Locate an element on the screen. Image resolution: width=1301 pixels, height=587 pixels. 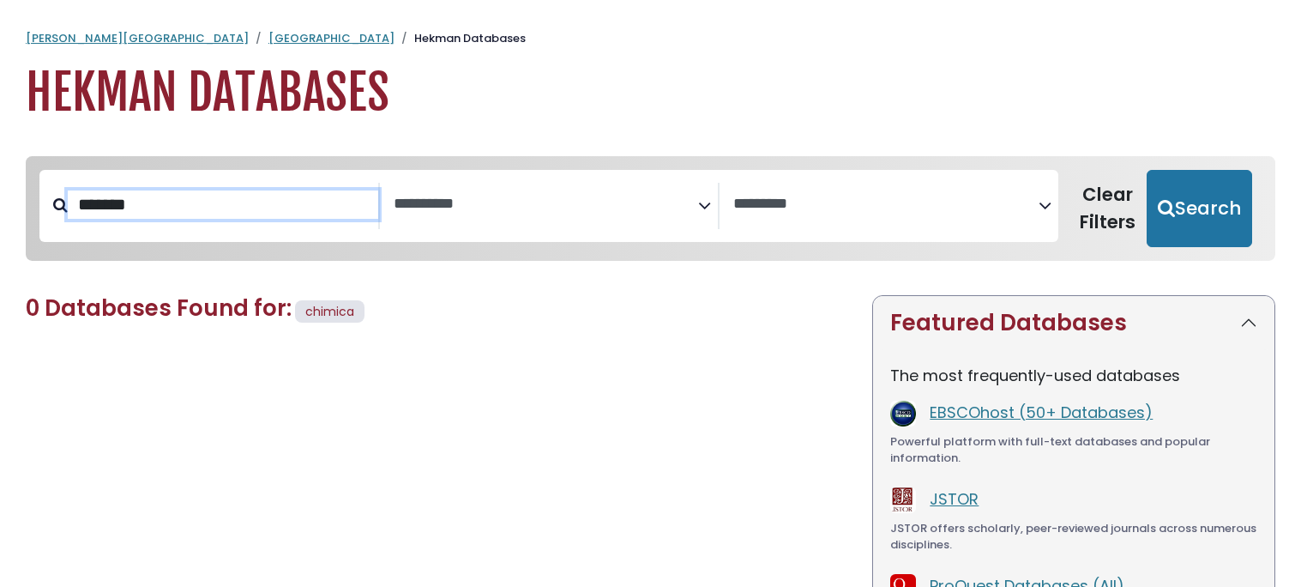
span: 0 Databases Found for: is located at coordinates (159, 308).